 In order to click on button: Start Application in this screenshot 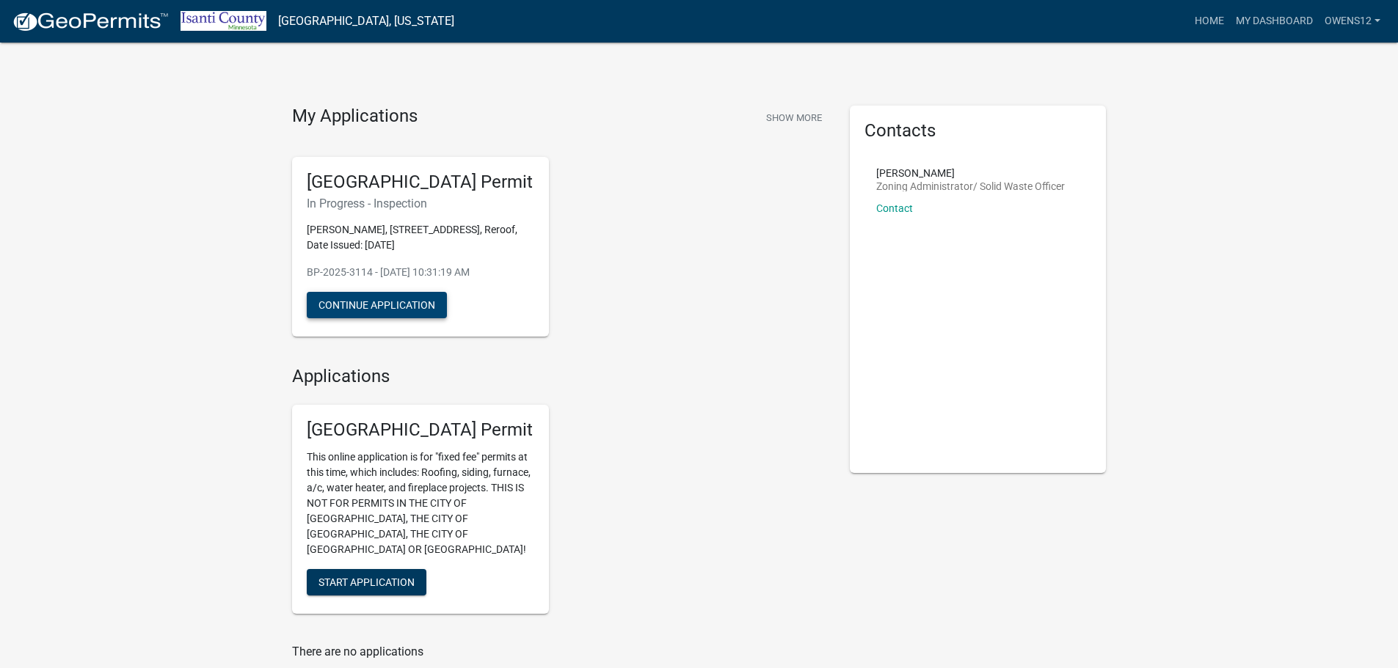, I will do `click(366, 583)`.